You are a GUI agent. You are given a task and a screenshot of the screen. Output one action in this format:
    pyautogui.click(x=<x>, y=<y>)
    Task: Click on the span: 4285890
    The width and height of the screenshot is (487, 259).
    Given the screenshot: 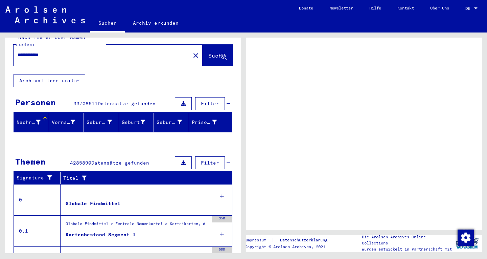 What is the action you would take?
    pyautogui.click(x=80, y=163)
    